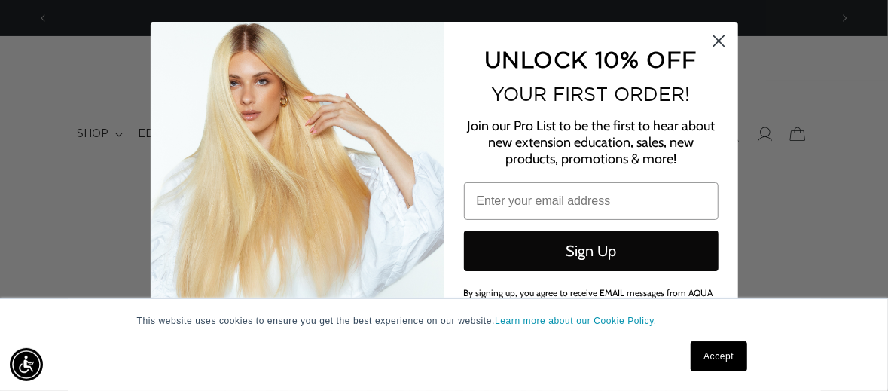 This screenshot has width=888, height=391. What do you see at coordinates (26, 365) in the screenshot?
I see `div: Accessibility Menu` at bounding box center [26, 365].